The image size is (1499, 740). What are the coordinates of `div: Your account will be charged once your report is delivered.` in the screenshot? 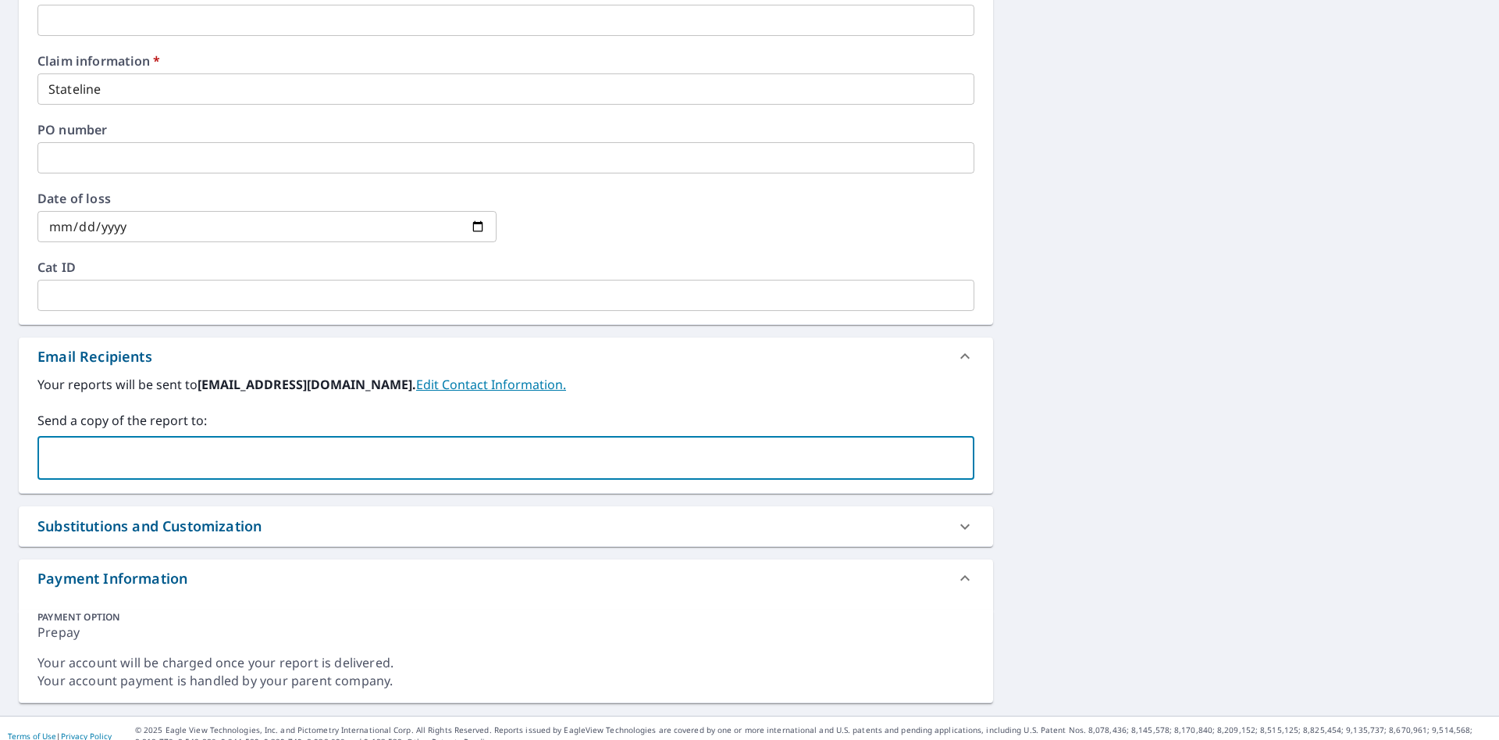 It's located at (506, 662).